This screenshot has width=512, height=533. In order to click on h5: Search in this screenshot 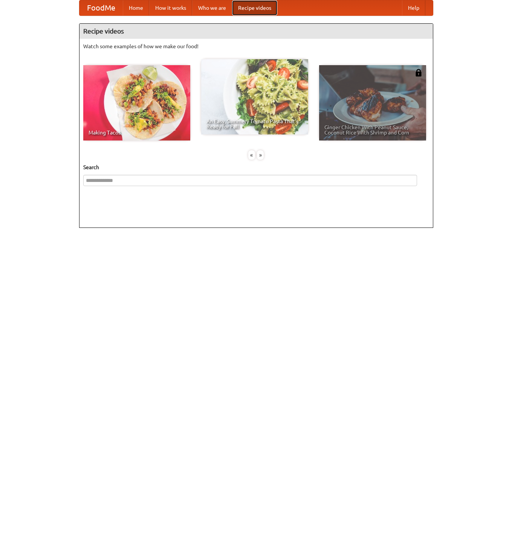, I will do `click(256, 167)`.